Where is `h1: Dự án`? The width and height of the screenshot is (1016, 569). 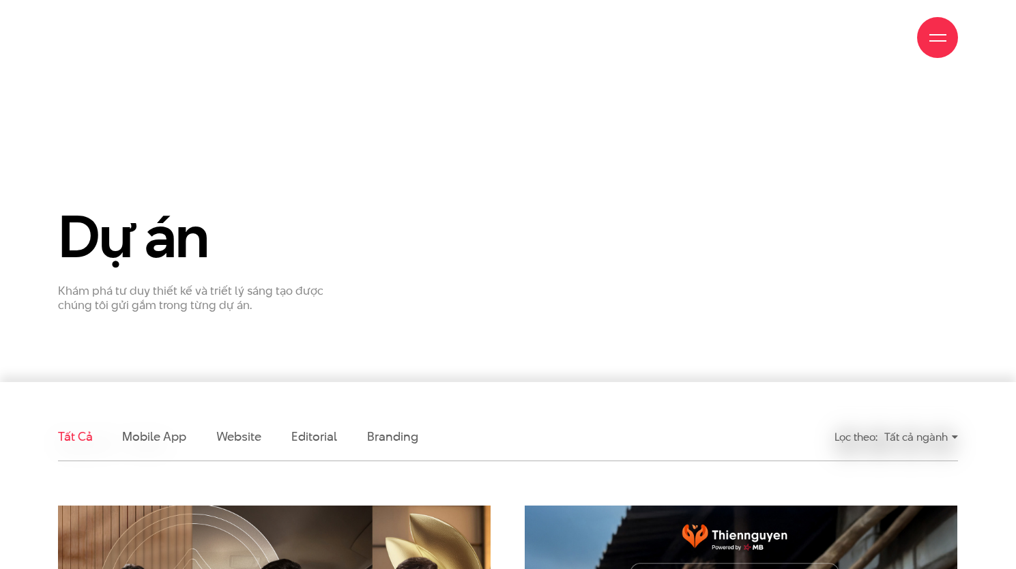
h1: Dự án is located at coordinates (201, 236).